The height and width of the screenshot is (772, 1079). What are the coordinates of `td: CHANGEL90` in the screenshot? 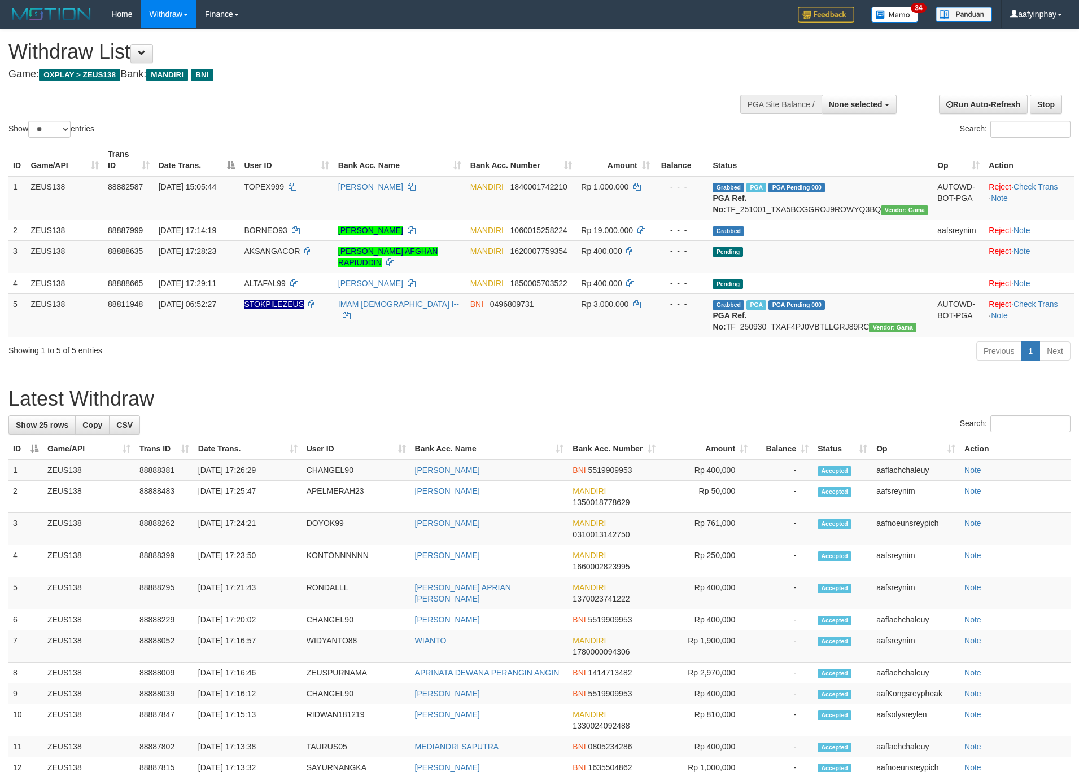 It's located at (356, 694).